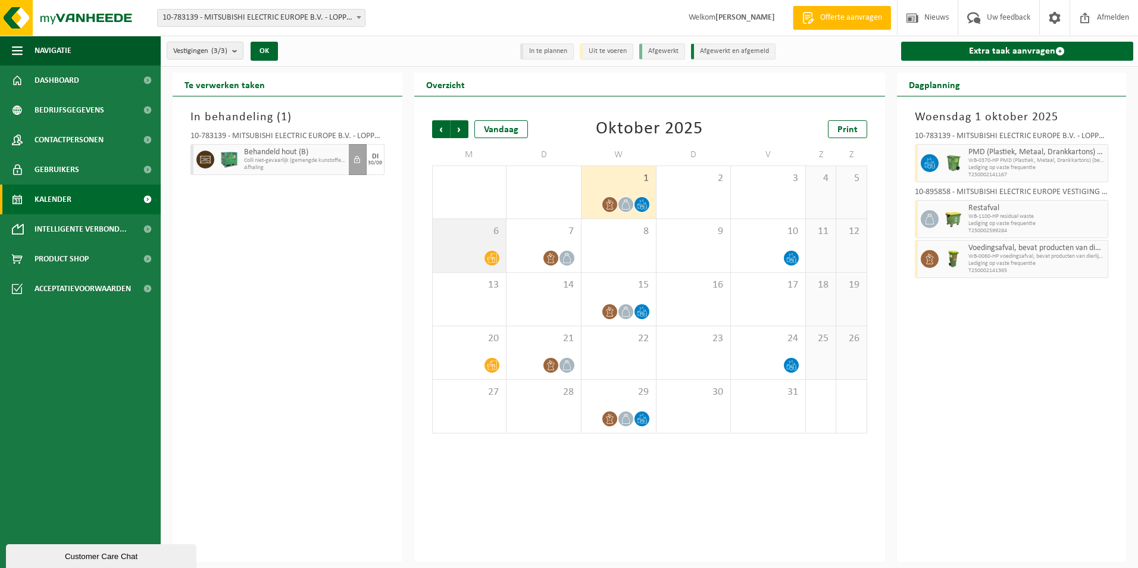 The height and width of the screenshot is (568, 1138). What do you see at coordinates (501, 129) in the screenshot?
I see `div: Vandaag` at bounding box center [501, 129].